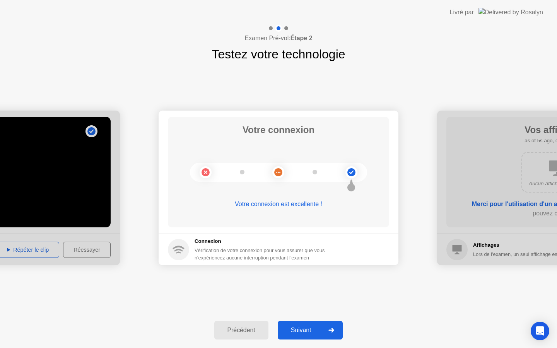 Image resolution: width=557 pixels, height=348 pixels. What do you see at coordinates (241, 330) in the screenshot?
I see `button: Précédent` at bounding box center [241, 330].